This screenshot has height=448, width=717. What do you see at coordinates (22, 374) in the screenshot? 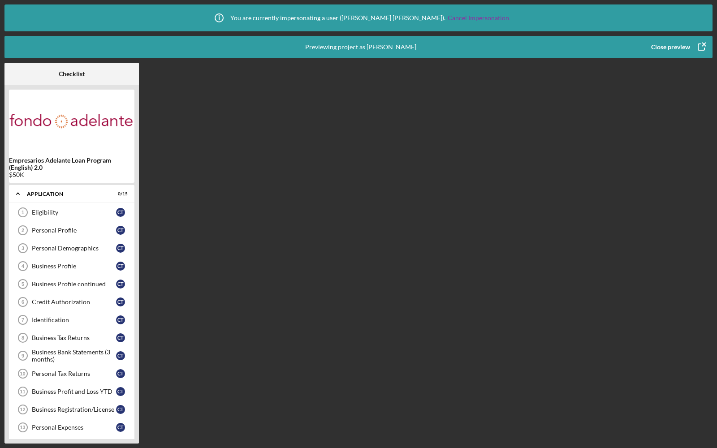
I see `tspan: 10` at bounding box center [22, 374].